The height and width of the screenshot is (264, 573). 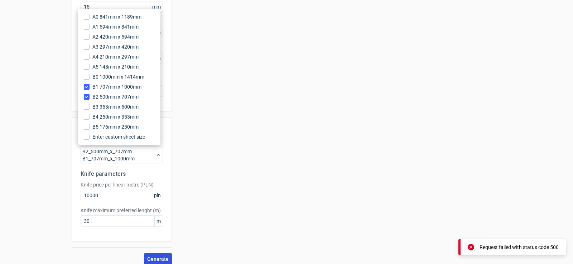 I want to click on span: A1 594mm x 841mm, so click(x=115, y=27).